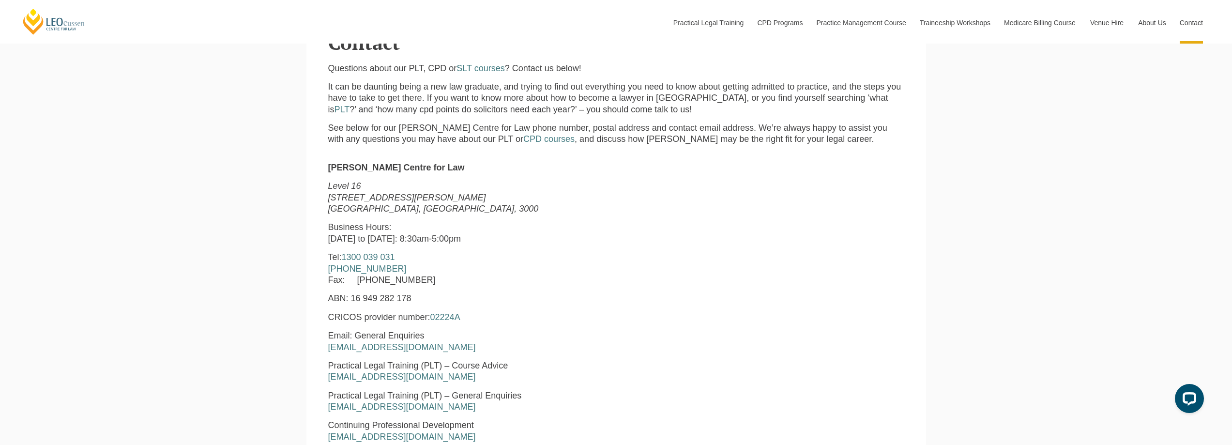 This screenshot has height=445, width=1232. What do you see at coordinates (493, 298) in the screenshot?
I see `p: ABN: 16 949 282 178` at bounding box center [493, 298].